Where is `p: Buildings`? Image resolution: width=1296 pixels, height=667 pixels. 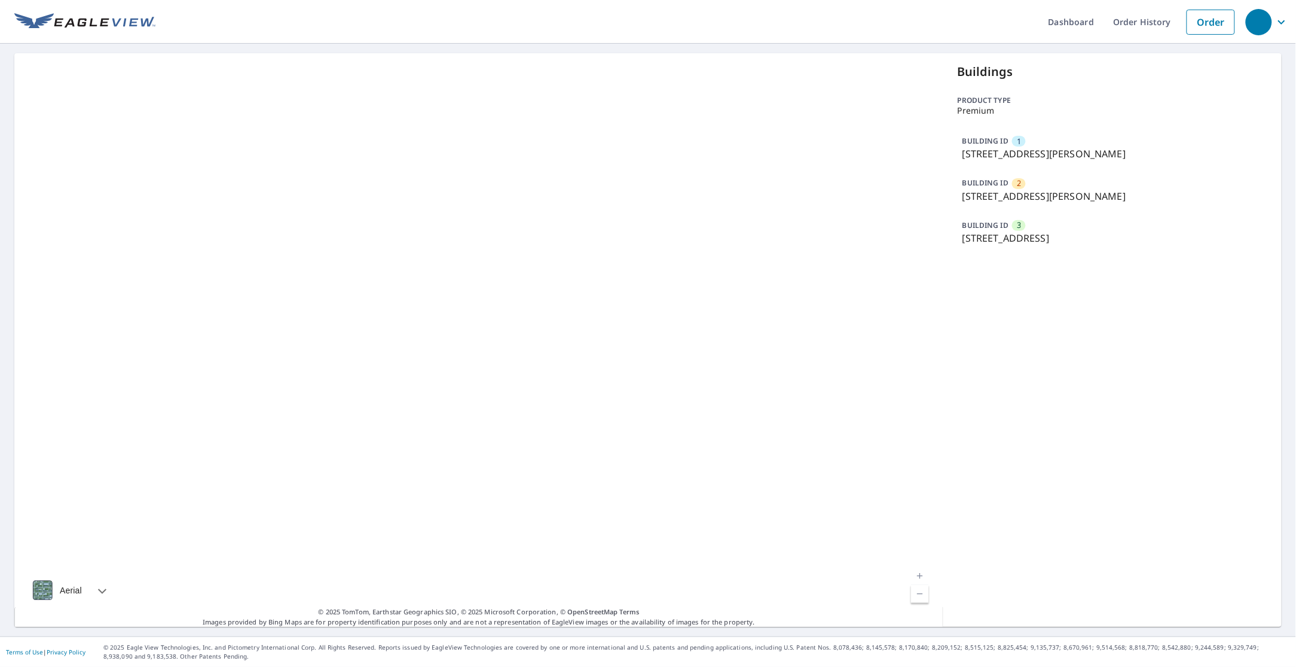 p: Buildings is located at coordinates (1113, 72).